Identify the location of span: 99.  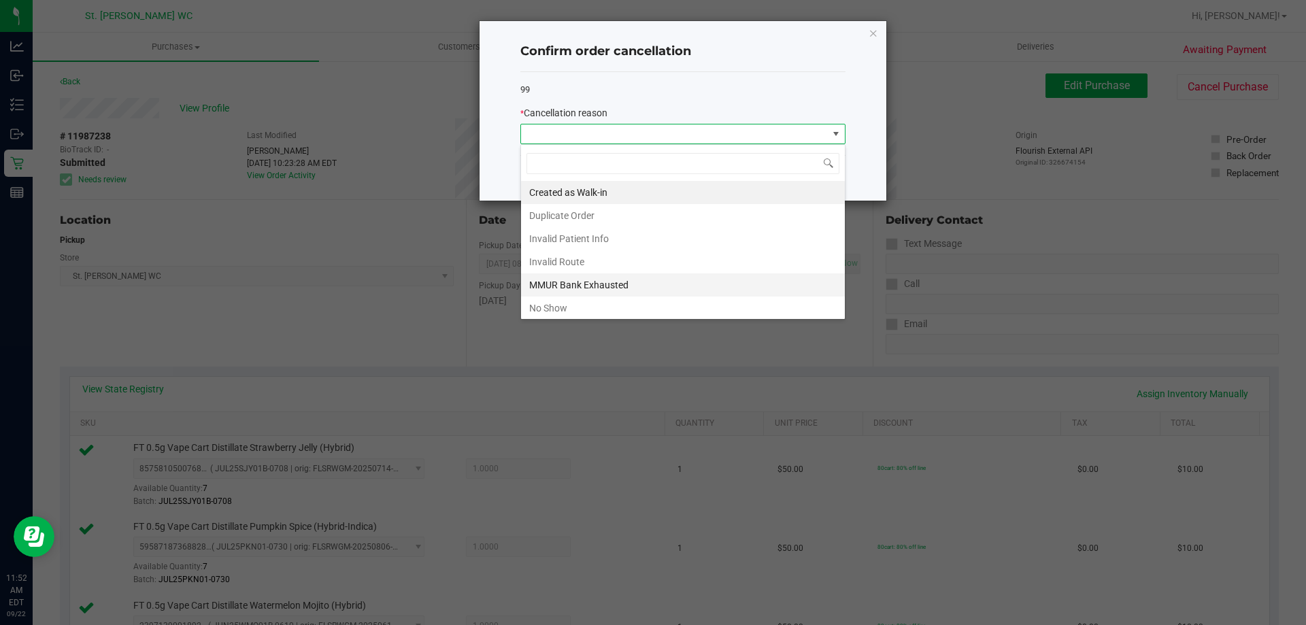
(525, 89).